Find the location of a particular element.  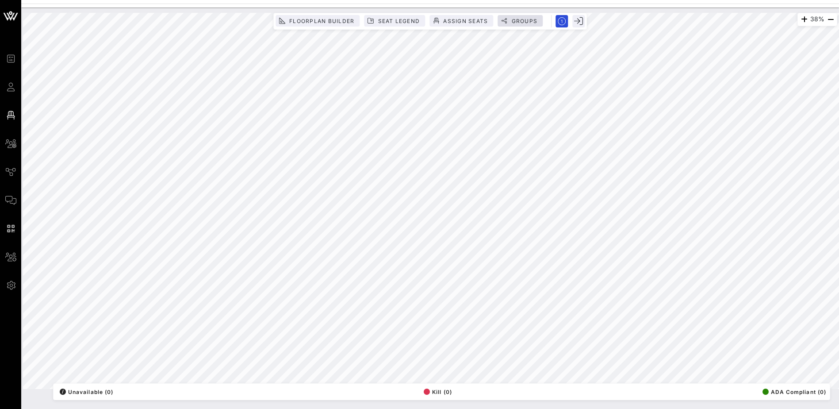

button: Groups is located at coordinates (520, 21).